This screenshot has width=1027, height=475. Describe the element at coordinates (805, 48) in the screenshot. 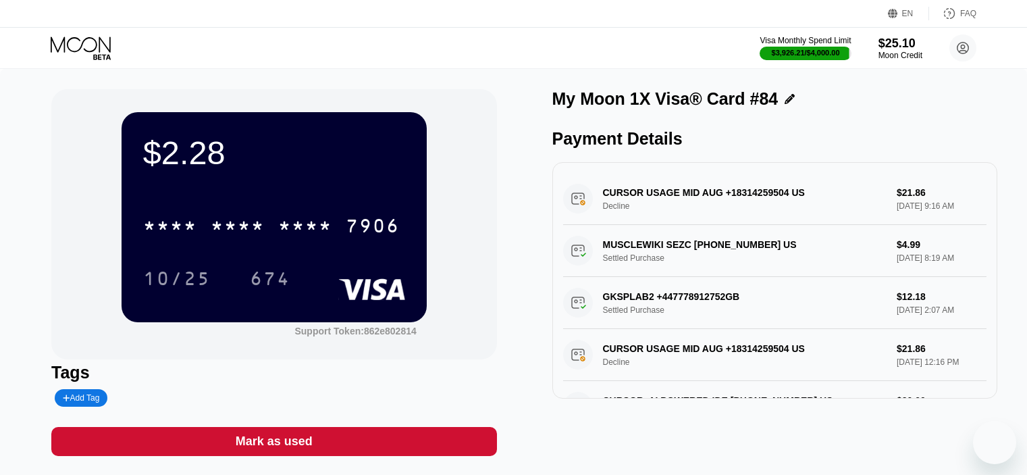

I see `div: Visa Monthly Spend Limit$3,926.21/$4,000.00` at that location.